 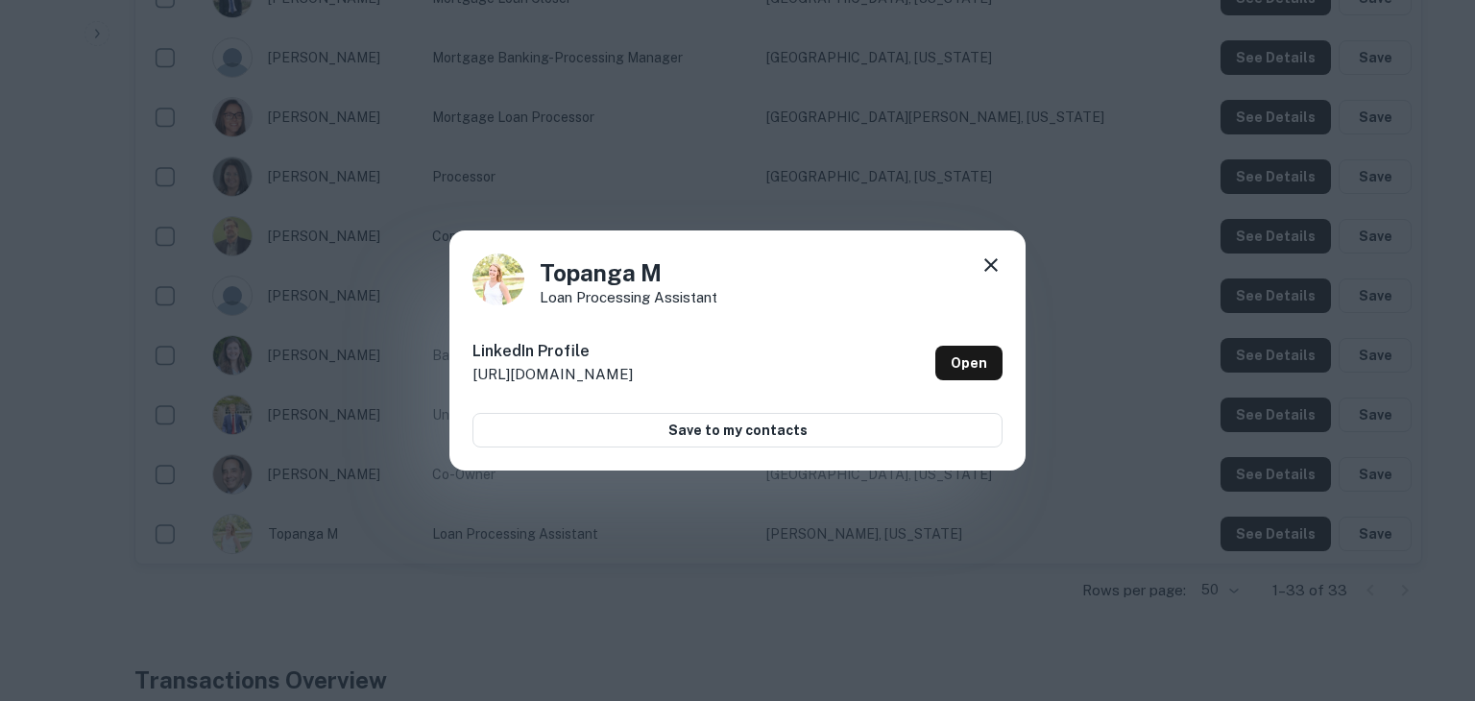 What do you see at coordinates (737, 430) in the screenshot?
I see `button: Save to my contacts` at bounding box center [737, 430].